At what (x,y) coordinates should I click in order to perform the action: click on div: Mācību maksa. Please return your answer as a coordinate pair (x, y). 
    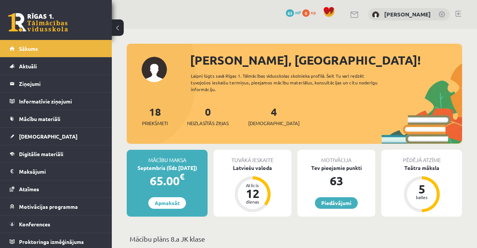
    Looking at the image, I should click on (167, 157).